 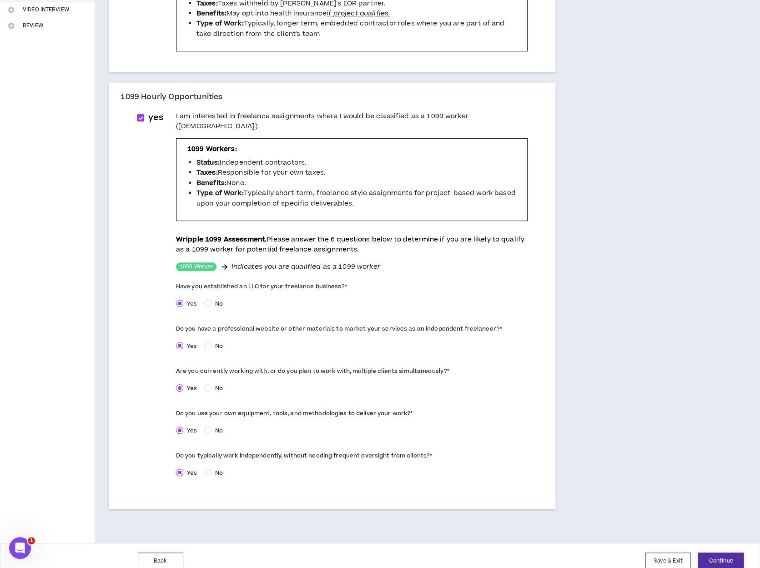 What do you see at coordinates (352, 456) in the screenshot?
I see `label: Do you typically work independently, without needing frequent oversight from clients?` at bounding box center [352, 456].